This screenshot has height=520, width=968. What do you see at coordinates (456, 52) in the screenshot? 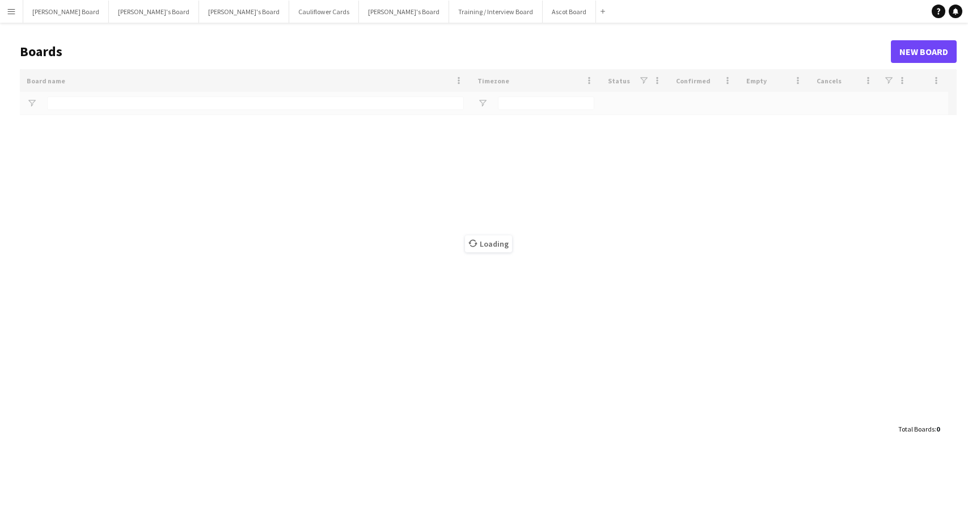
I see `h1: Boards` at bounding box center [456, 52].